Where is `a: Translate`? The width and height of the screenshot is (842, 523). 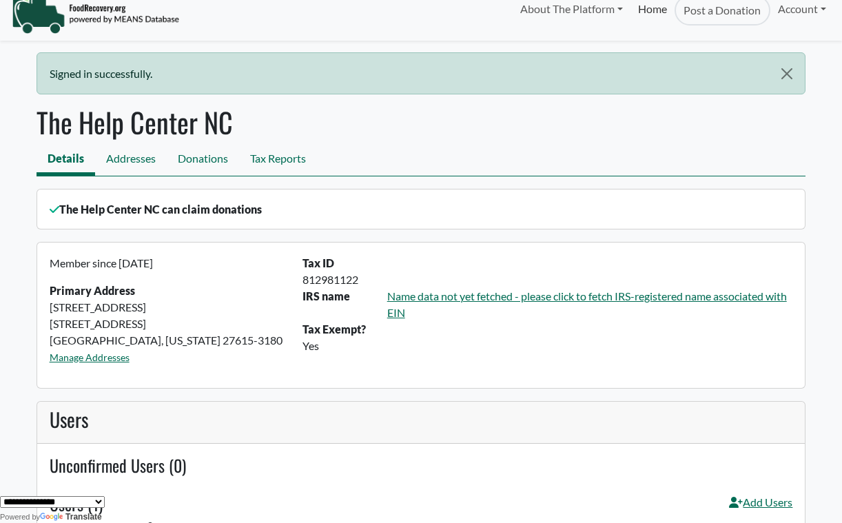
a: Translate is located at coordinates (71, 517).